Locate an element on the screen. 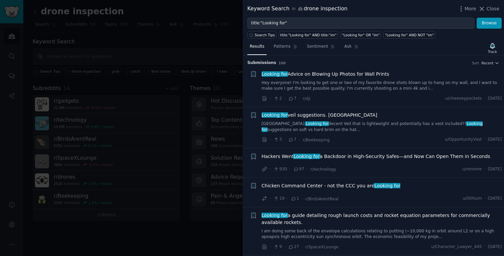  span: 3 is located at coordinates (278, 140).